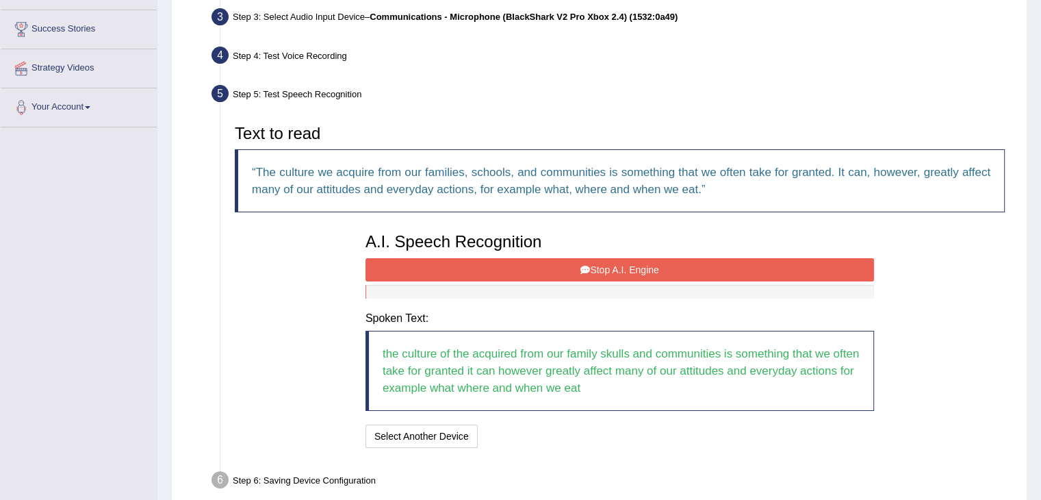  What do you see at coordinates (613, 482) in the screenshot?
I see `div: Step 6: Saving Device Configuration` at bounding box center [613, 482].